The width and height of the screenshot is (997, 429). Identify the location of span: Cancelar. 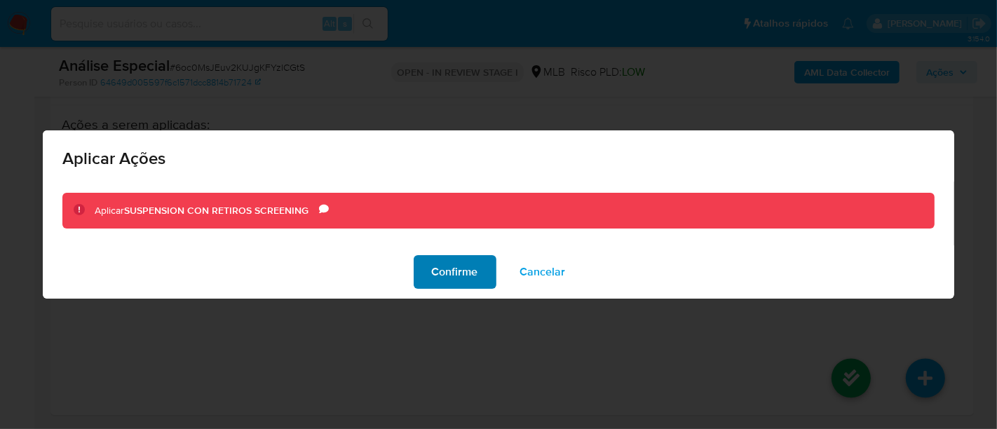
(542, 272).